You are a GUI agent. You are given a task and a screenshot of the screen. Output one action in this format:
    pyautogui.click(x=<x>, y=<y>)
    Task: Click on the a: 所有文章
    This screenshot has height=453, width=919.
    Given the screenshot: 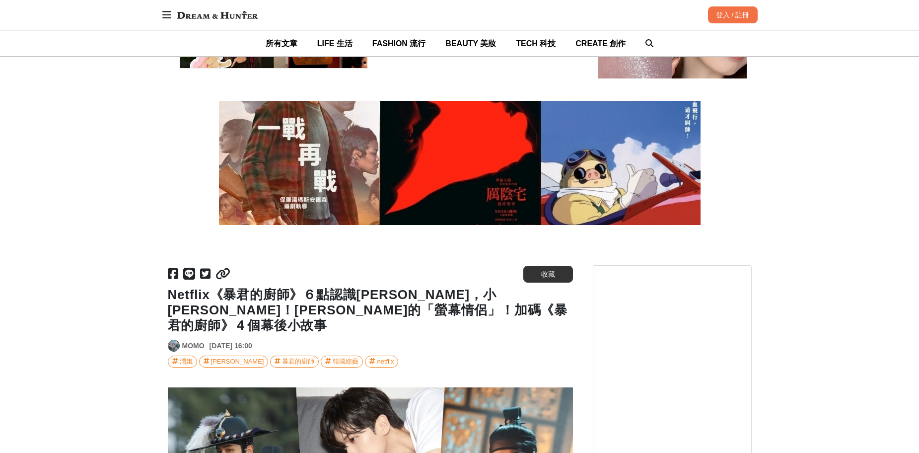 What is the action you would take?
    pyautogui.click(x=282, y=43)
    